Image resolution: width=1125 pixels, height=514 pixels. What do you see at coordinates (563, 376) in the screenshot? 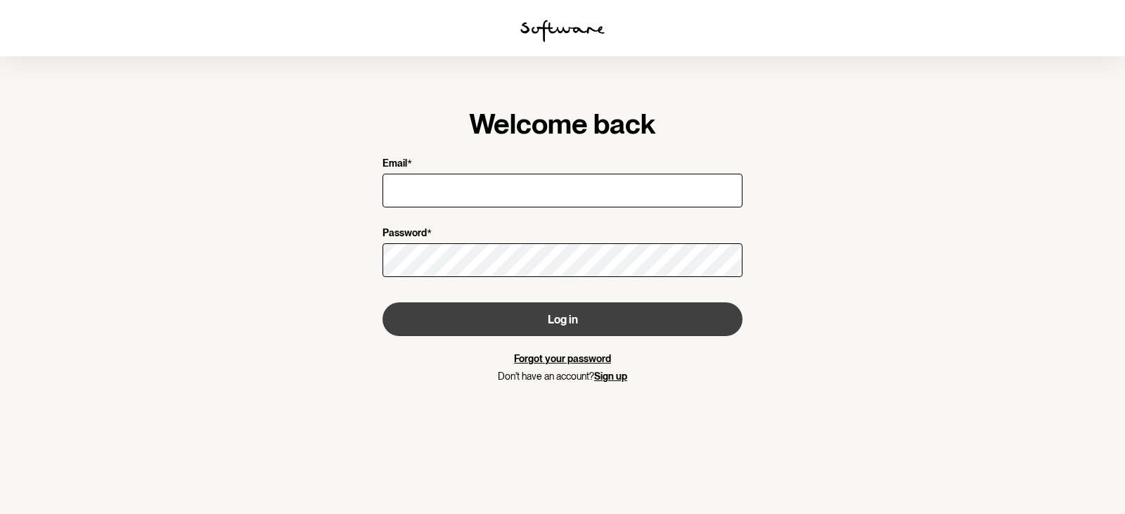
I see `p: Don't have an account?` at bounding box center [563, 376].